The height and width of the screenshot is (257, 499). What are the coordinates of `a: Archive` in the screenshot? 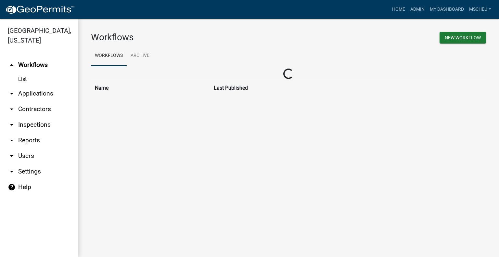 It's located at (140, 56).